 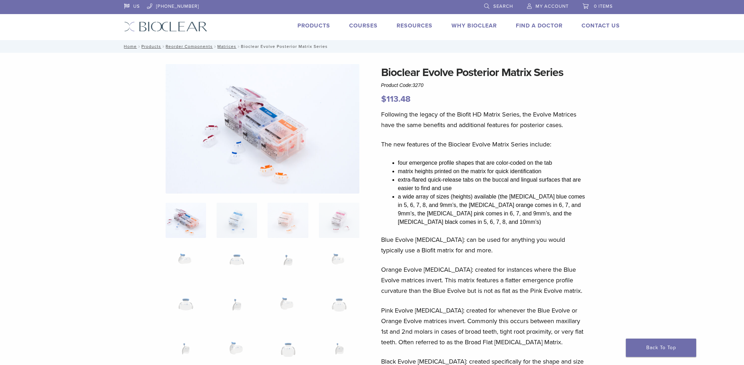 I want to click on nav: Bioclear Evolve Posterior Matrix Series, so click(x=372, y=46).